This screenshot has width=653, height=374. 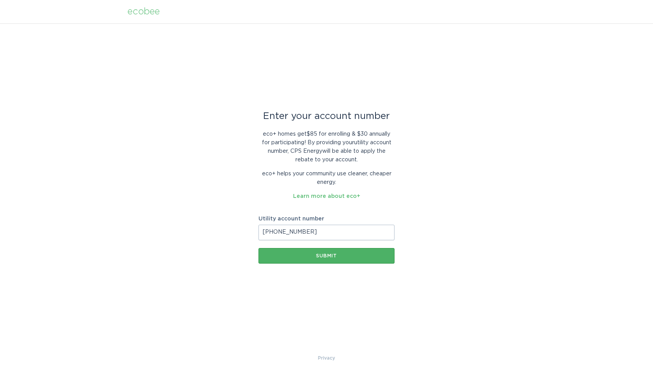 I want to click on p: eco+ helps your community use cleaner, cheaper energy., so click(x=326, y=178).